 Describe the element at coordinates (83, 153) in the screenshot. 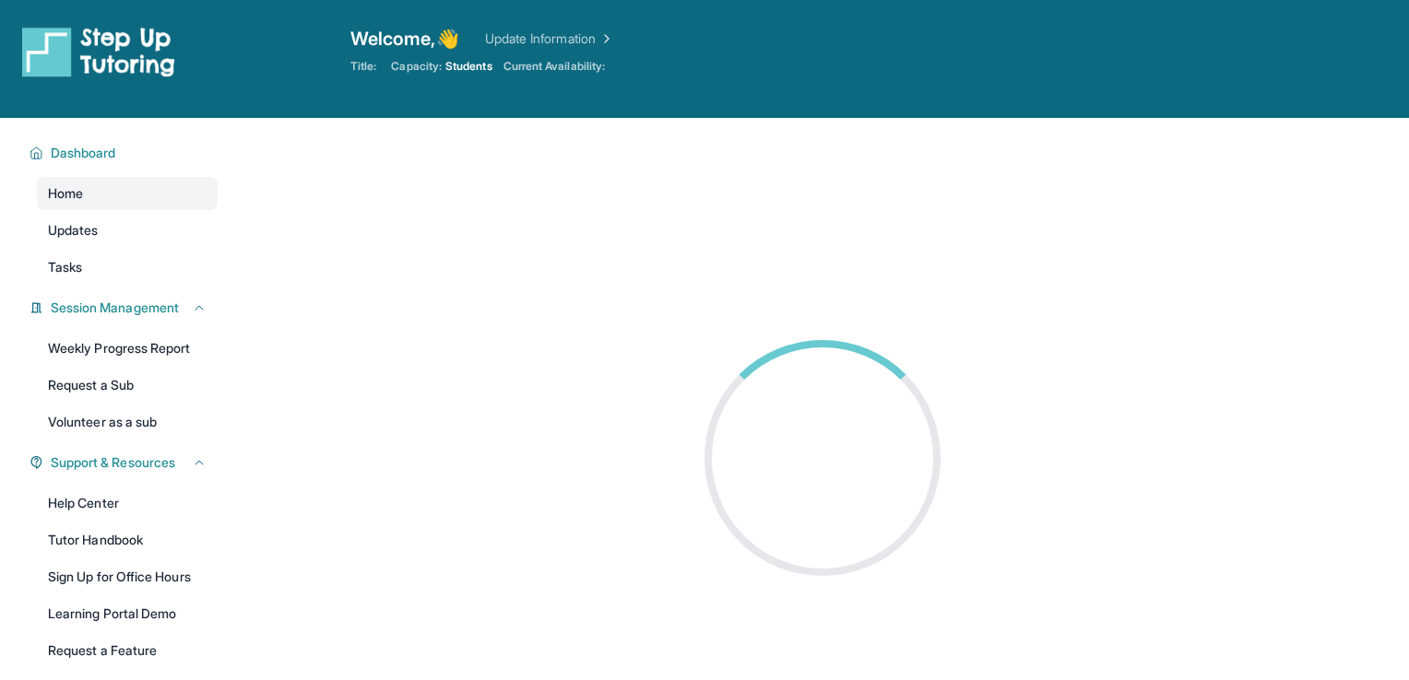

I see `span: Dashboard` at that location.